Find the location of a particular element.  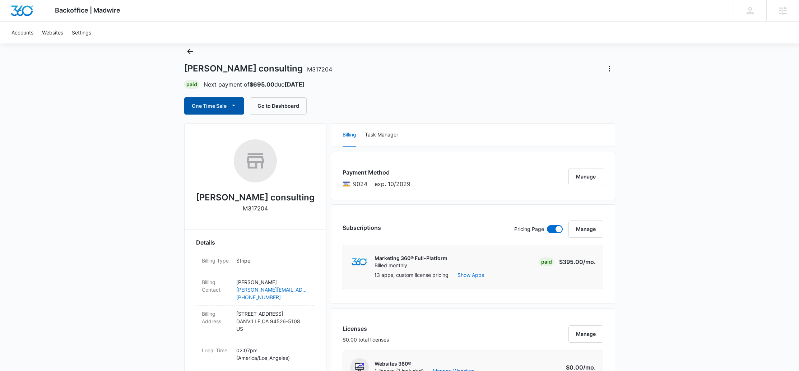

p: Marketing 360® Full-Platform is located at coordinates (411, 258).